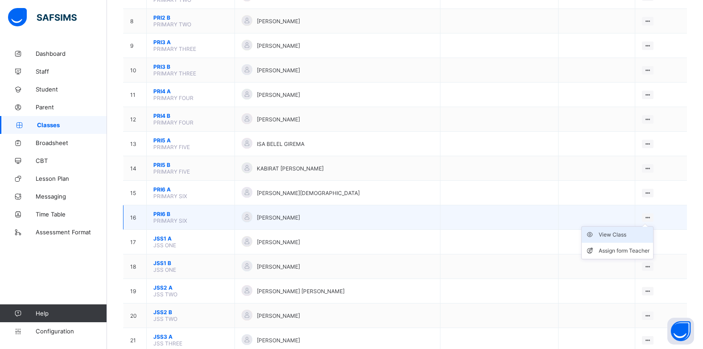 The image size is (703, 349). Describe the element at coordinates (190, 42) in the screenshot. I see `span: PRI3 A` at that location.